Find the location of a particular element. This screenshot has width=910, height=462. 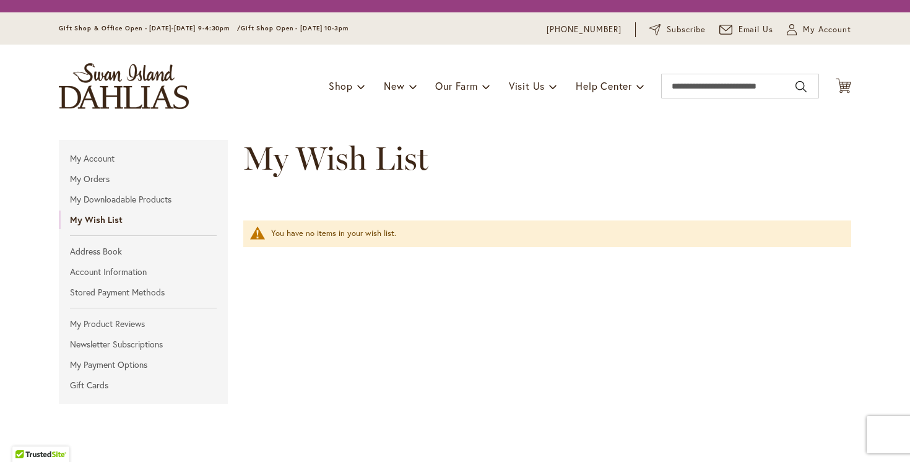

a: Address Book is located at coordinates (143, 251).